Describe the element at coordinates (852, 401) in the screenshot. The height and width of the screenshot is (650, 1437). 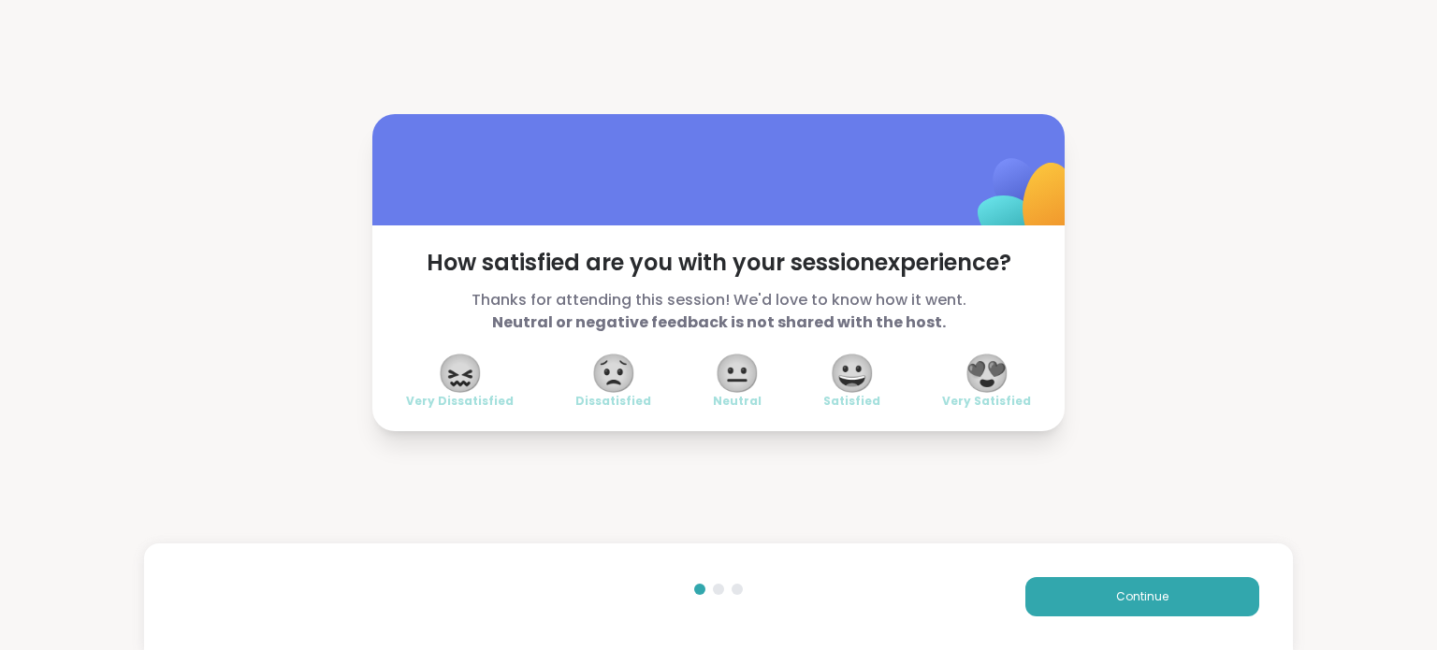
I see `span: Satisfied` at that location.